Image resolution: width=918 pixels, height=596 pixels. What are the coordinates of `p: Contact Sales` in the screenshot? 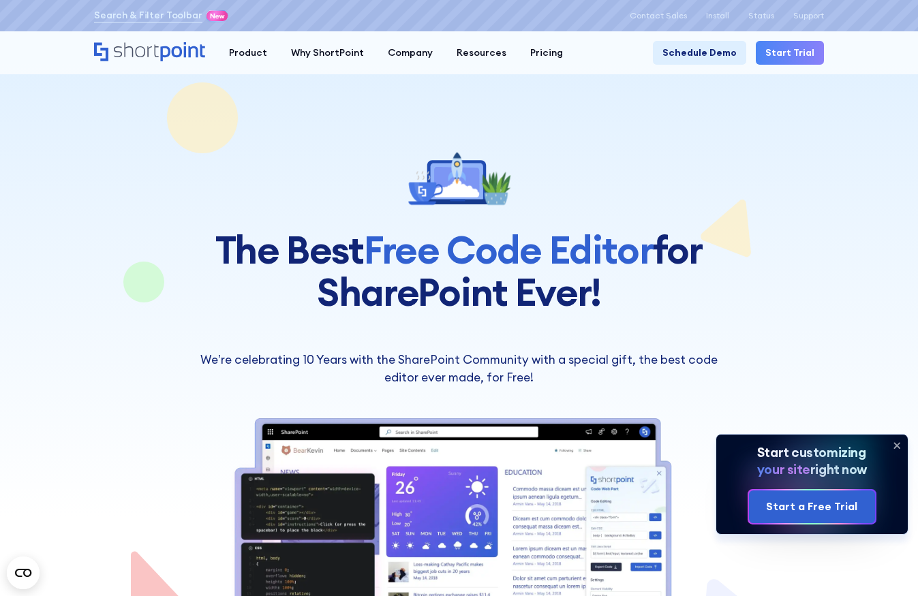 It's located at (658, 16).